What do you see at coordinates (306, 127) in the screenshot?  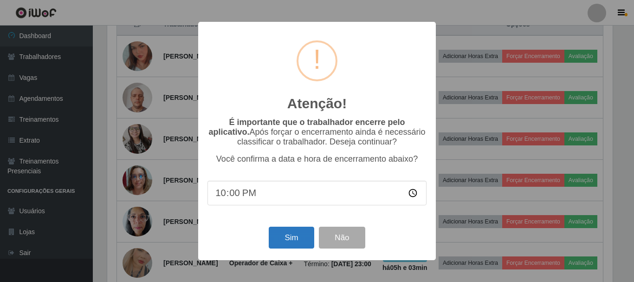 I see `b: É importante que o trabalhador encerre pelo aplicativo.` at bounding box center [306, 127].